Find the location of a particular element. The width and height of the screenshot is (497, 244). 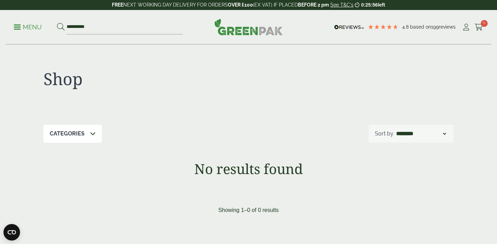

span: left is located at coordinates (381, 5).